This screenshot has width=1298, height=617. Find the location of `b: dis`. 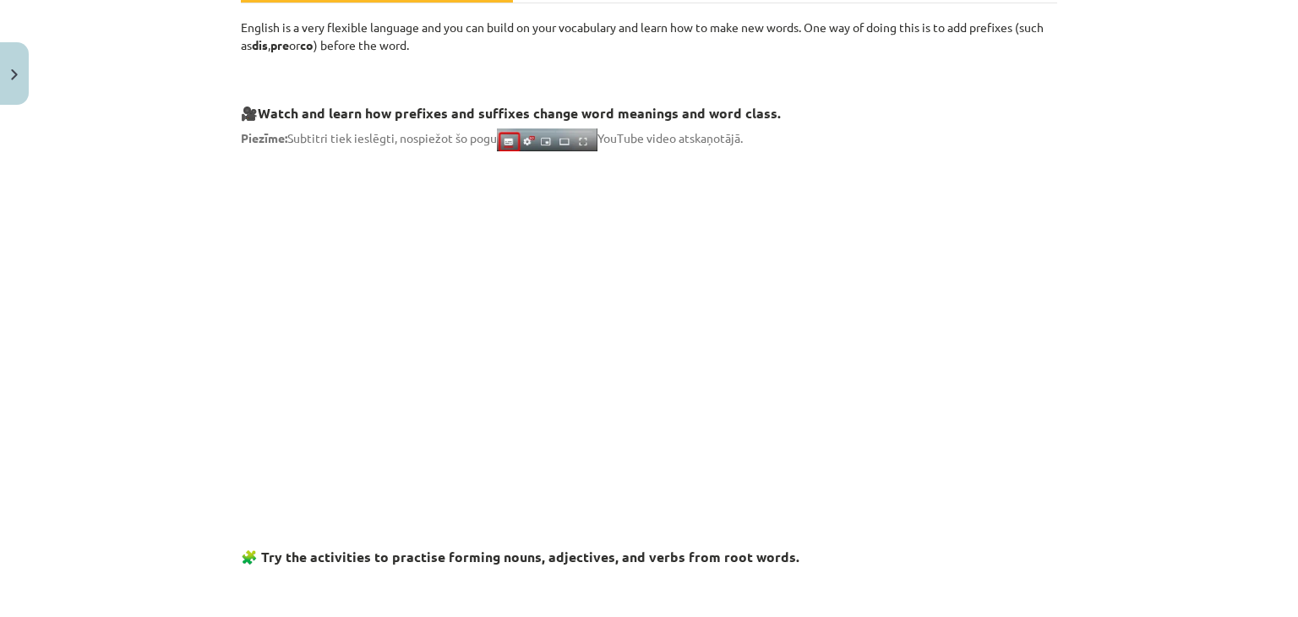

b: dis is located at coordinates (259, 45).